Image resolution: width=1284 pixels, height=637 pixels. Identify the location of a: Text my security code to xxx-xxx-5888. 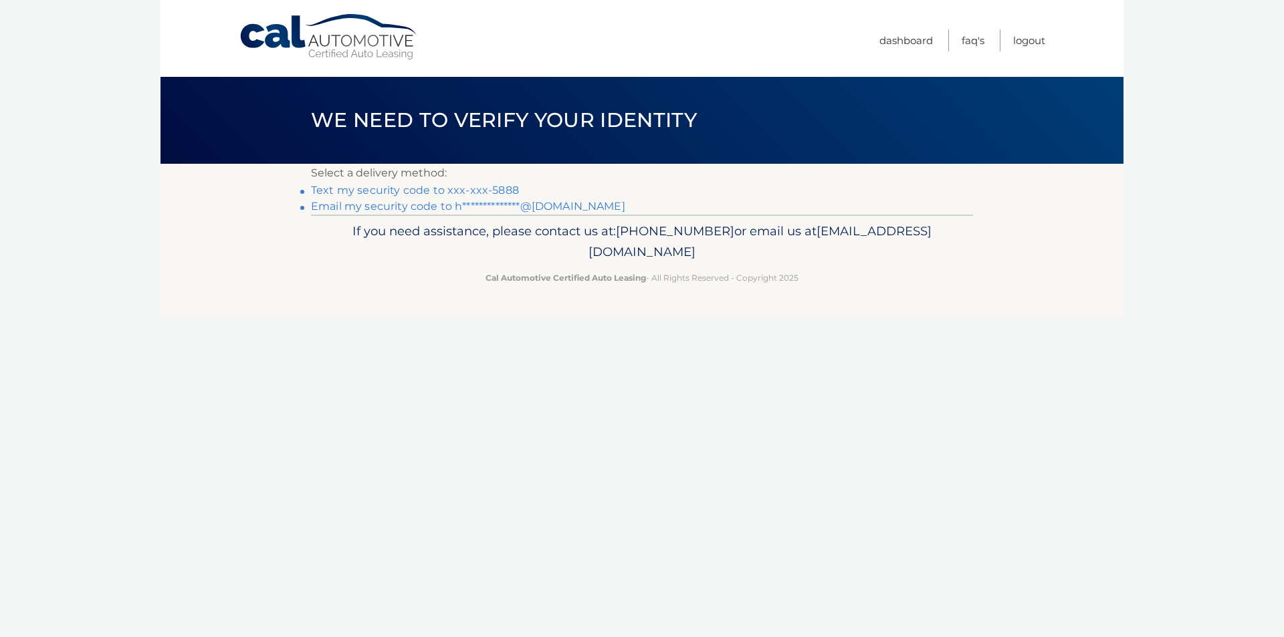
(415, 190).